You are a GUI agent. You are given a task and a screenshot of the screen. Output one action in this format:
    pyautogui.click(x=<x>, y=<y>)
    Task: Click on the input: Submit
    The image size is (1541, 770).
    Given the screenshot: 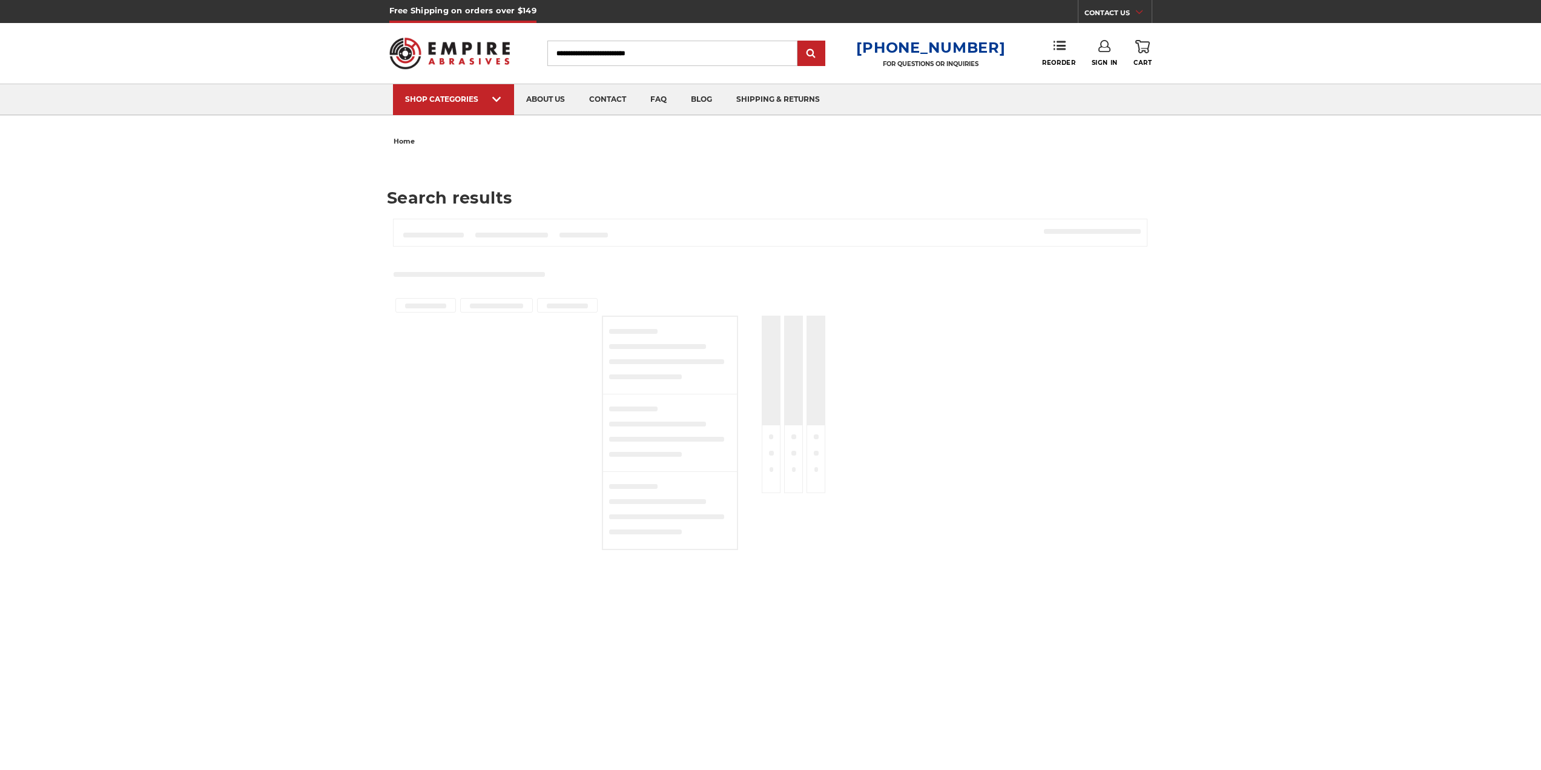 What is the action you would take?
    pyautogui.click(x=812, y=54)
    